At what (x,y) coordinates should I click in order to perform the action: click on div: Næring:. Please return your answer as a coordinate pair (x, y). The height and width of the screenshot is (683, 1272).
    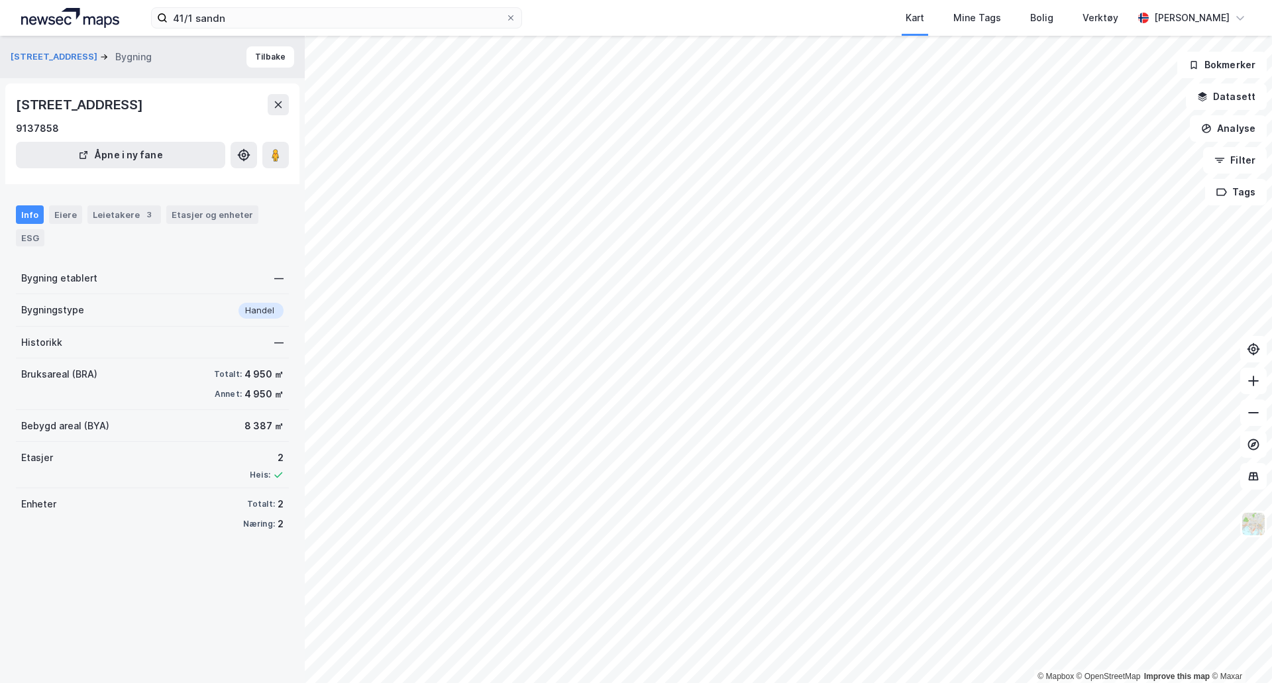
    Looking at the image, I should click on (259, 524).